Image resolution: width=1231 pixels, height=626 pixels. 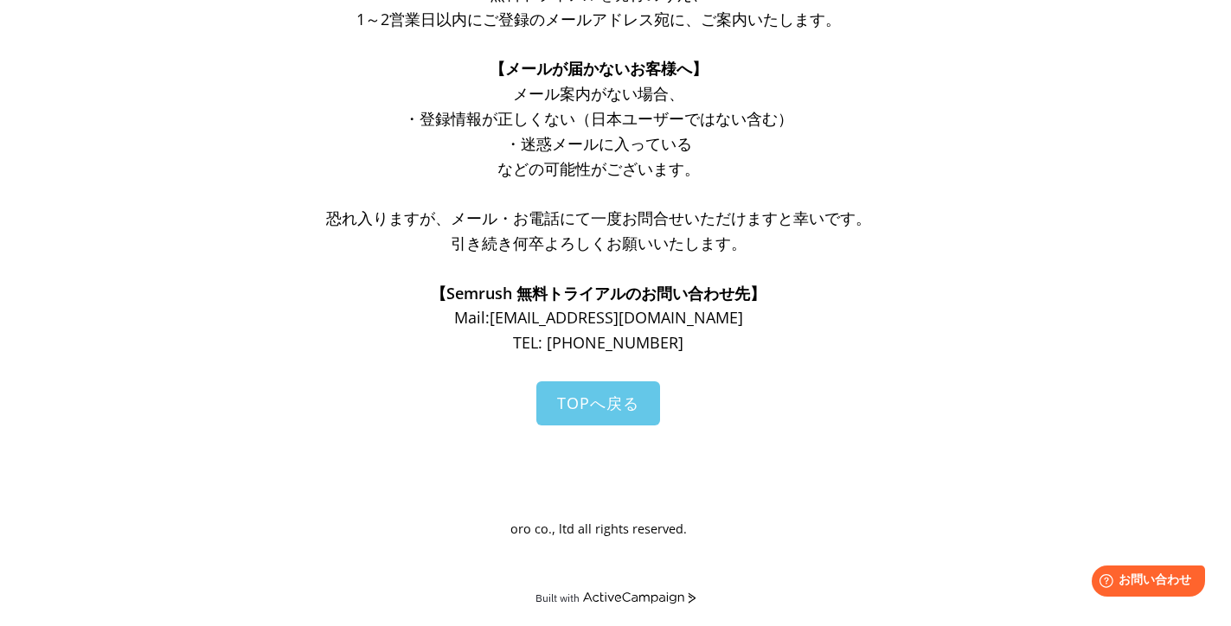 What do you see at coordinates (599, 93) in the screenshot?
I see `span: メール案内がない場合、` at bounding box center [599, 93].